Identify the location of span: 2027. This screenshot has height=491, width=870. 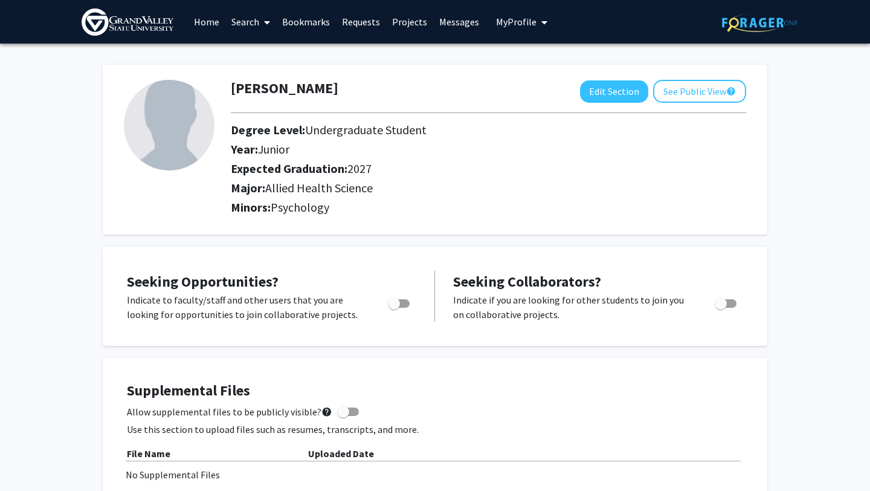
(360, 168).